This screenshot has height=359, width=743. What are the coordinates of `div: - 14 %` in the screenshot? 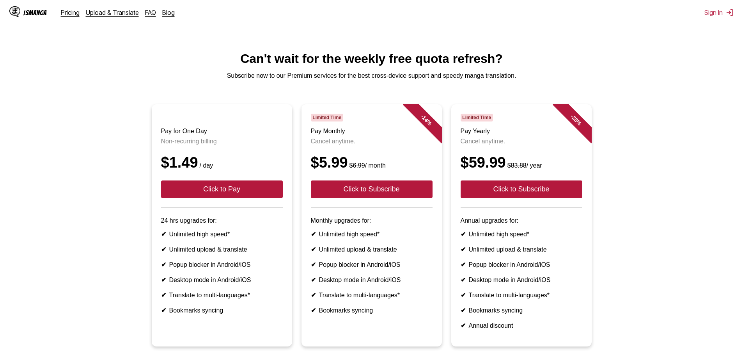 It's located at (426, 120).